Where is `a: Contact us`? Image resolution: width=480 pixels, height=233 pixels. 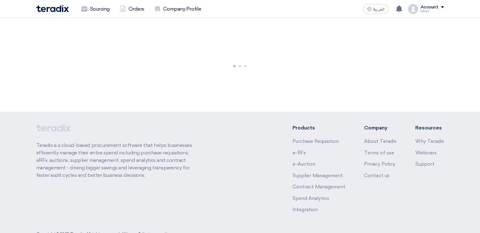
a: Contact us is located at coordinates (376, 176).